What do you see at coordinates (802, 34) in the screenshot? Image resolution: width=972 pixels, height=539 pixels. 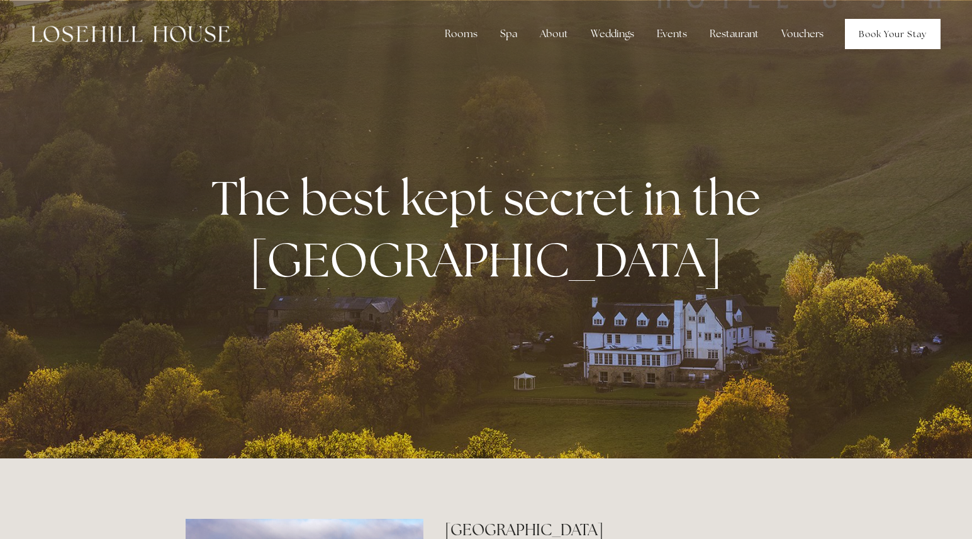 I see `a: Vouchers` at bounding box center [802, 34].